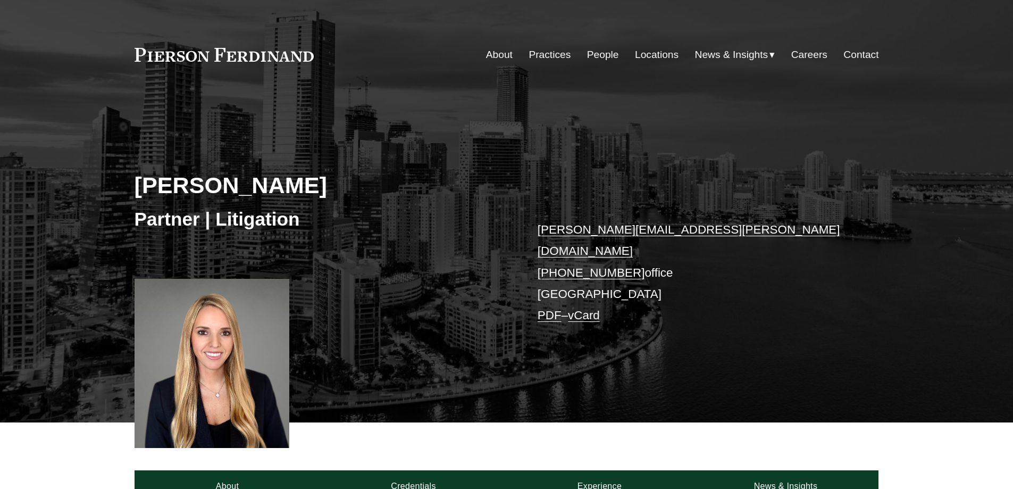  What do you see at coordinates (321, 219) in the screenshot?
I see `h3: Partner | Litigation` at bounding box center [321, 219].